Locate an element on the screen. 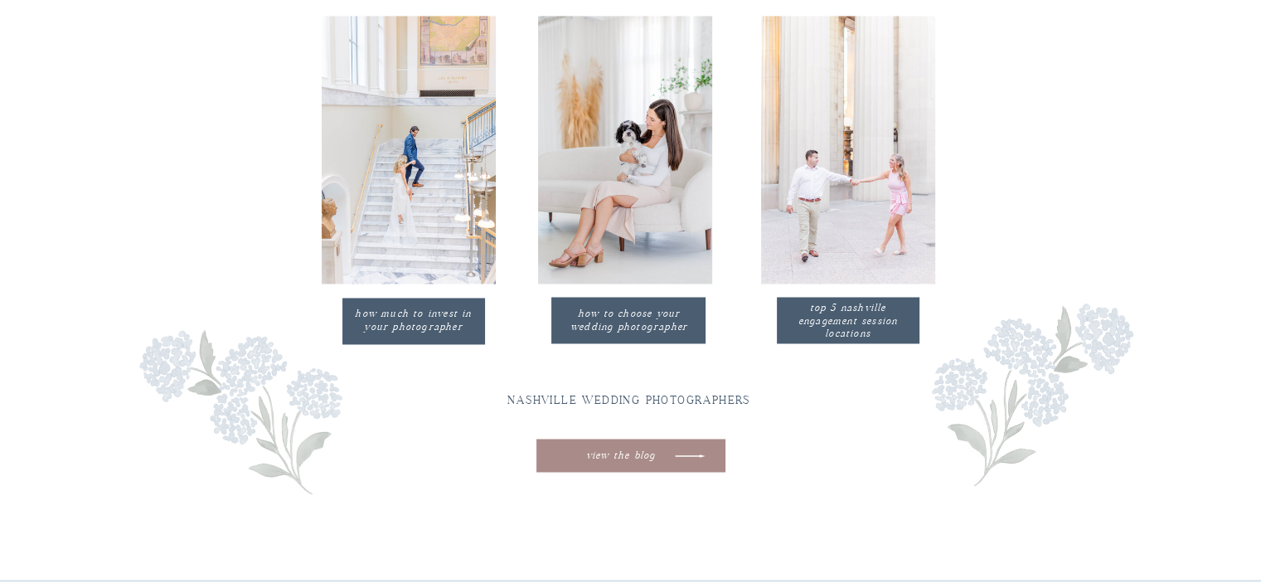  a: Nashville wedding photographers is located at coordinates (630, 400).